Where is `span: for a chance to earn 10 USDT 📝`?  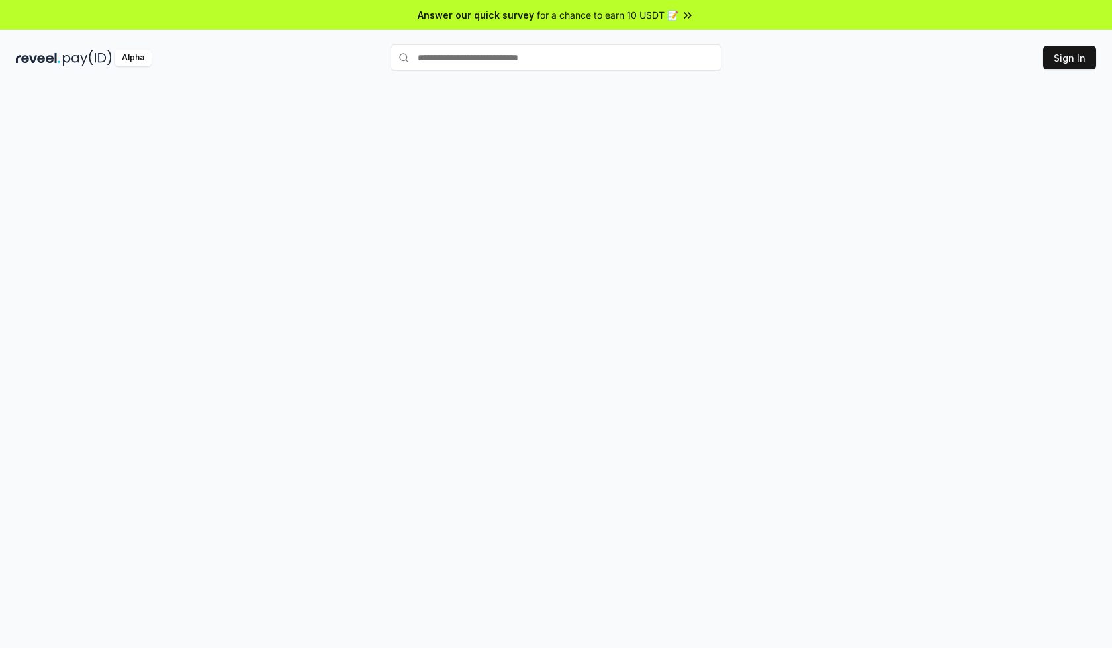 span: for a chance to earn 10 USDT 📝 is located at coordinates (608, 15).